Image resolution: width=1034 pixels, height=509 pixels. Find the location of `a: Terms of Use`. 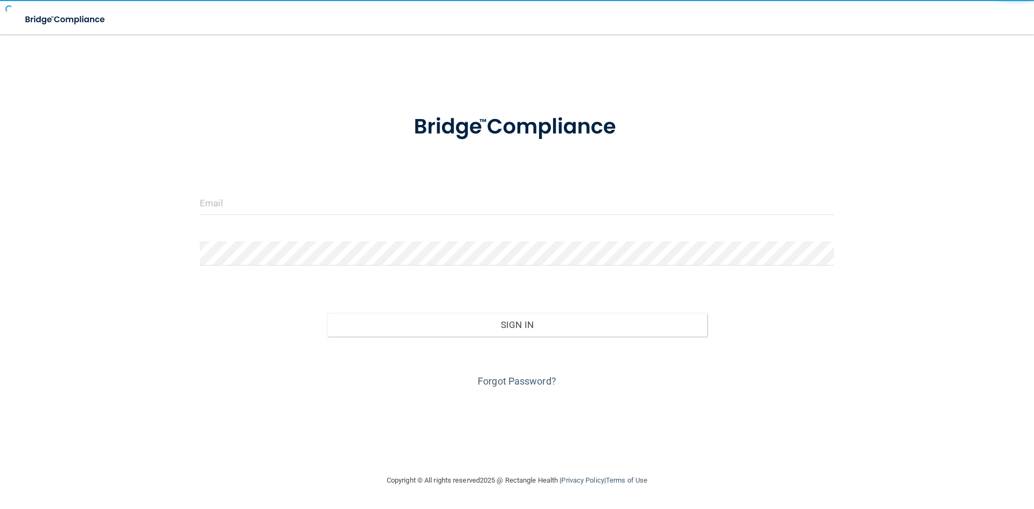

a: Terms of Use is located at coordinates (626, 480).